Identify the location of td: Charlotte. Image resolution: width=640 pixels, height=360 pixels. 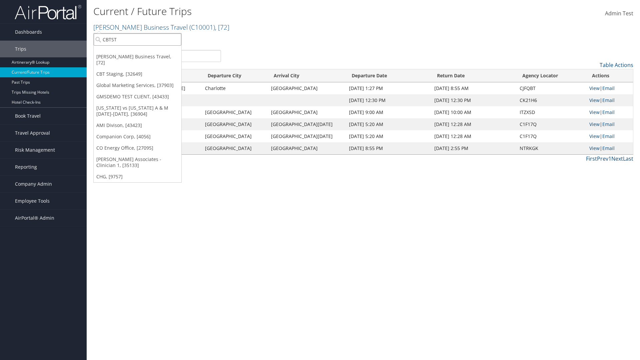
(235, 88).